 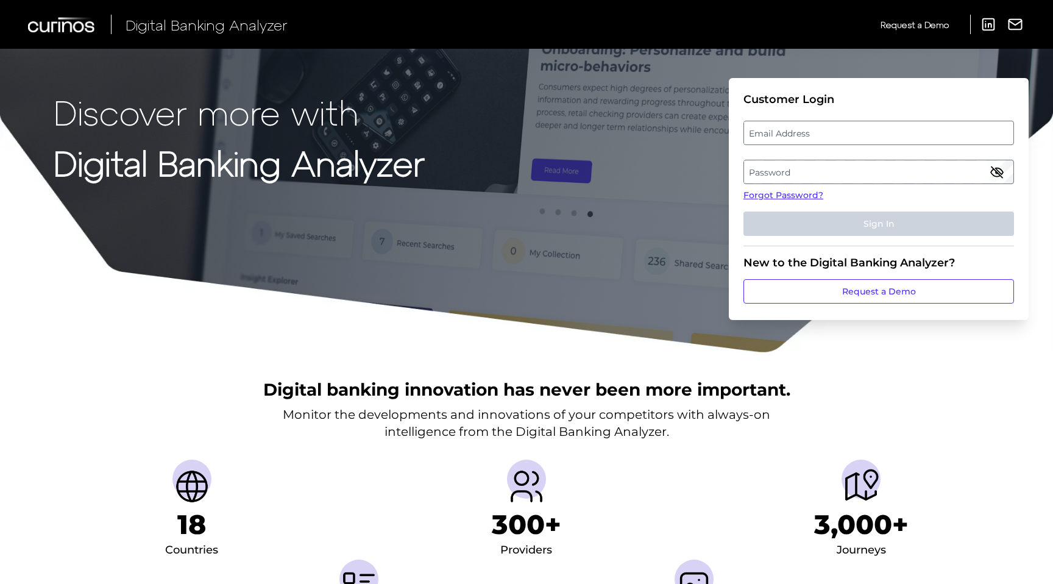 I want to click on label: Email Address, so click(x=878, y=133).